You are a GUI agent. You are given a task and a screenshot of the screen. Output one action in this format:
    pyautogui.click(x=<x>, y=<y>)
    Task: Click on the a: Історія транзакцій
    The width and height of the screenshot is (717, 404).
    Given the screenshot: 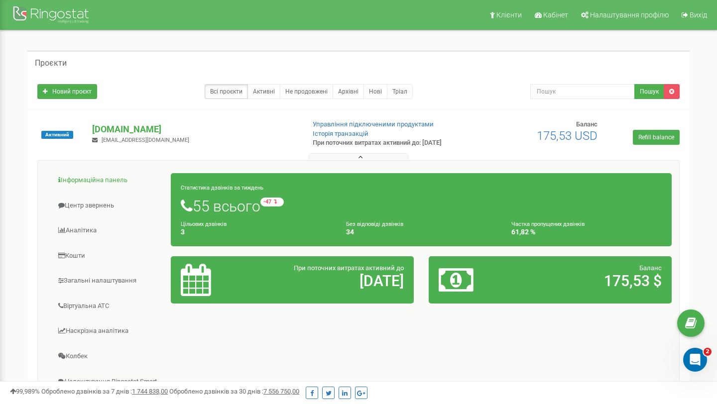 What is the action you would take?
    pyautogui.click(x=341, y=133)
    